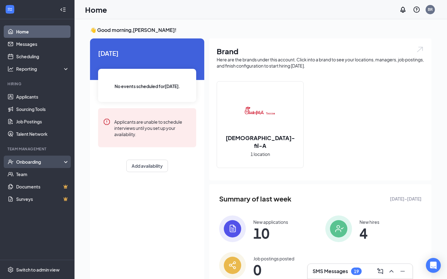 The width and height of the screenshot is (447, 279). What do you see at coordinates (107, 122) in the screenshot?
I see `svg: Error` at bounding box center [107, 122].